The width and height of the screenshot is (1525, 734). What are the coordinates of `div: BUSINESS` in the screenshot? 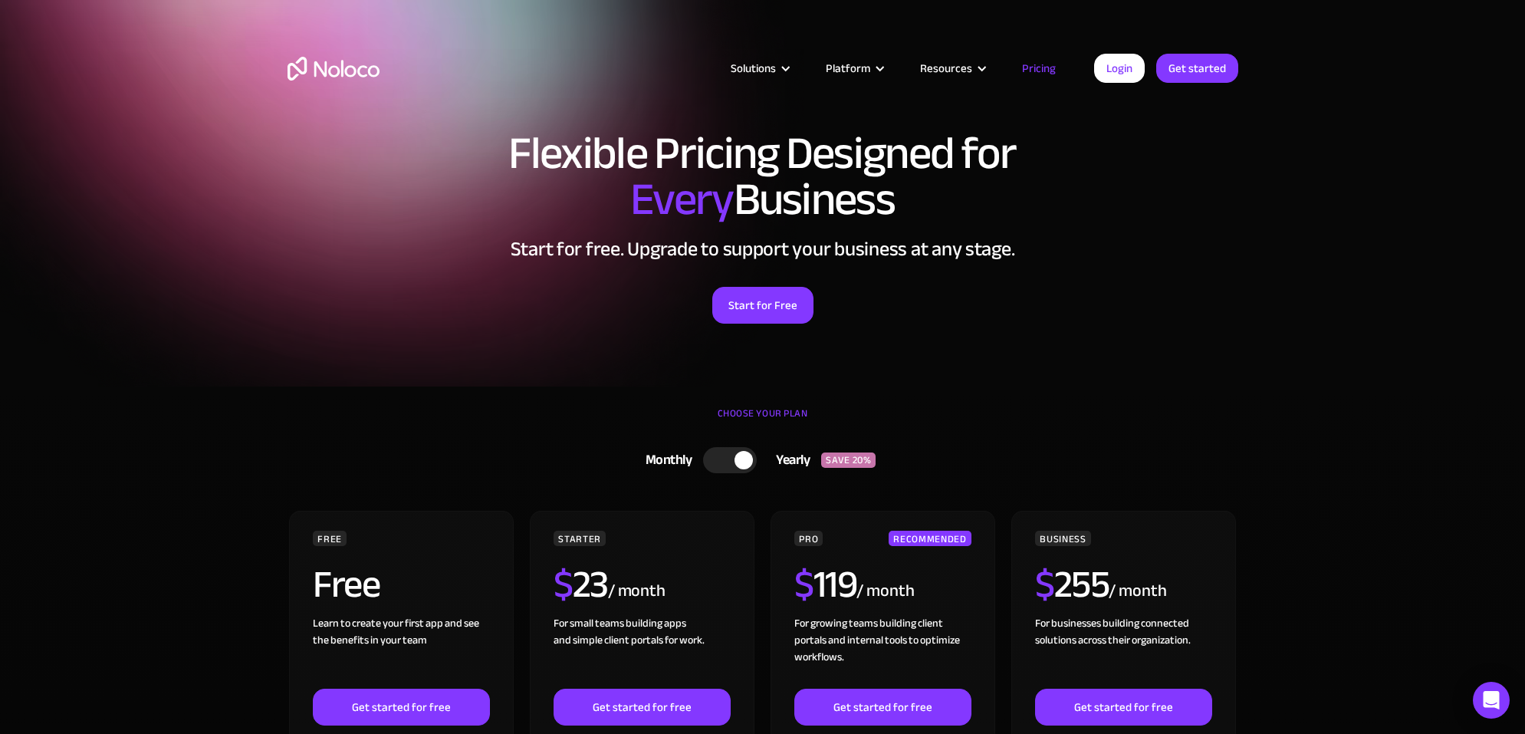 It's located at (1063, 538).